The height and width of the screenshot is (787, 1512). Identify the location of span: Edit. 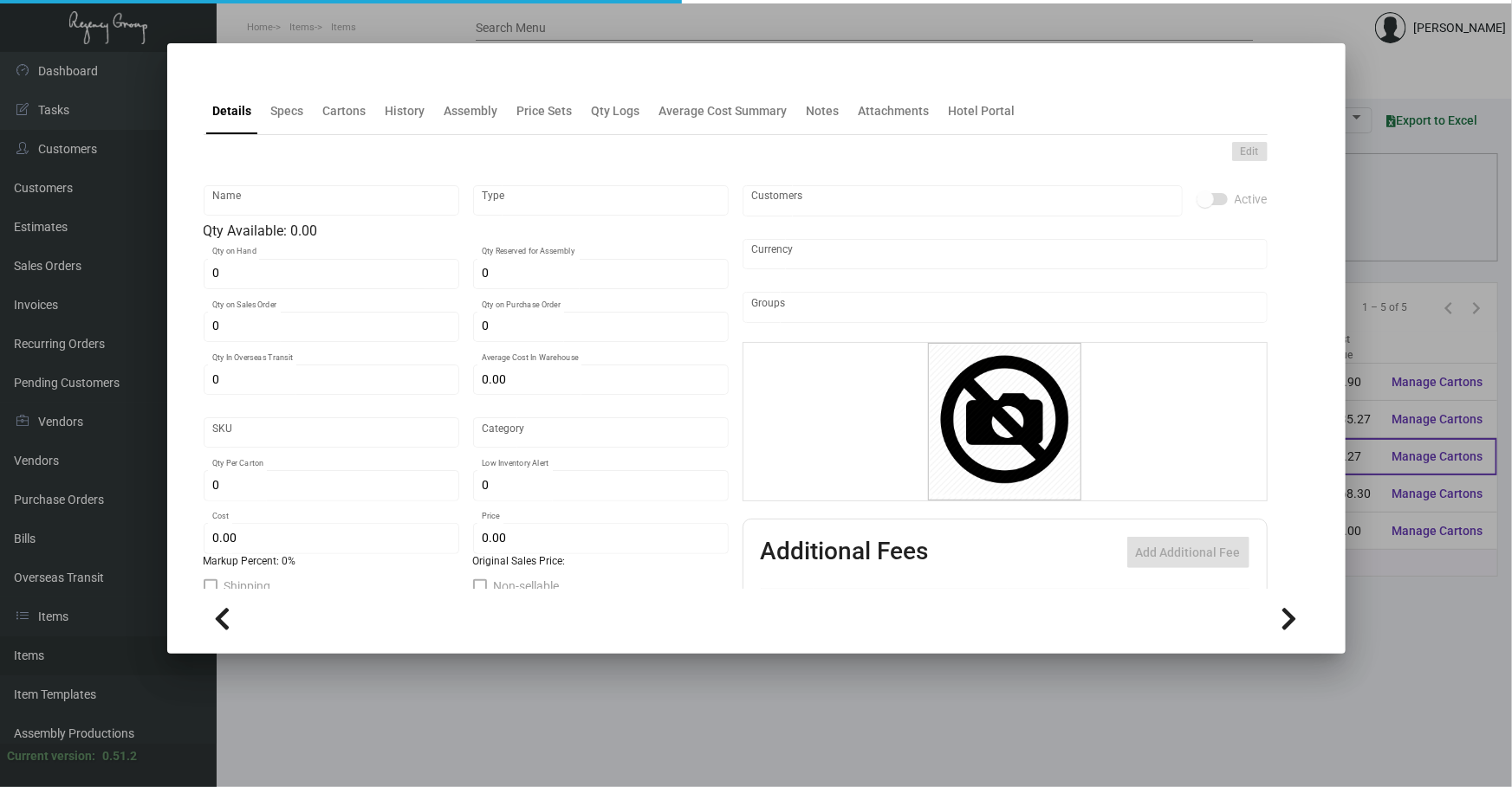
(1250, 151).